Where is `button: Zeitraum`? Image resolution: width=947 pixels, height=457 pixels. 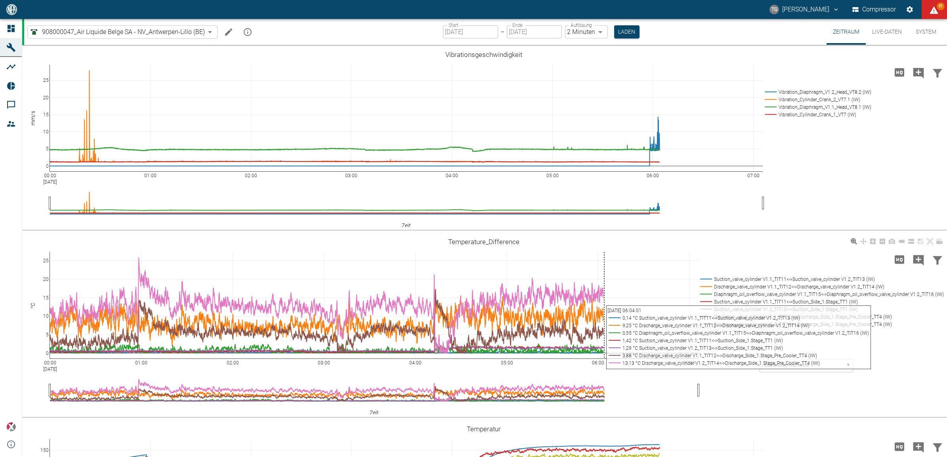
button: Zeitraum is located at coordinates (846, 32).